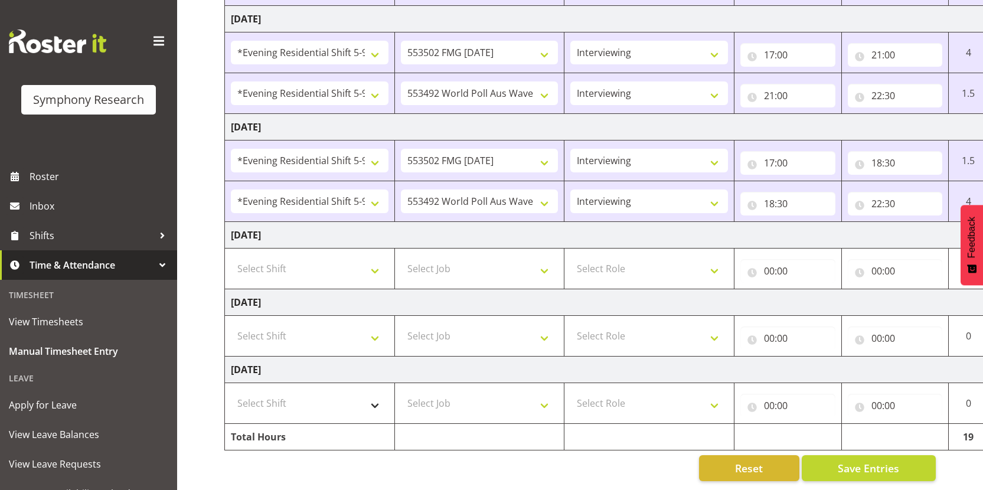  I want to click on button: Reset, so click(749, 468).